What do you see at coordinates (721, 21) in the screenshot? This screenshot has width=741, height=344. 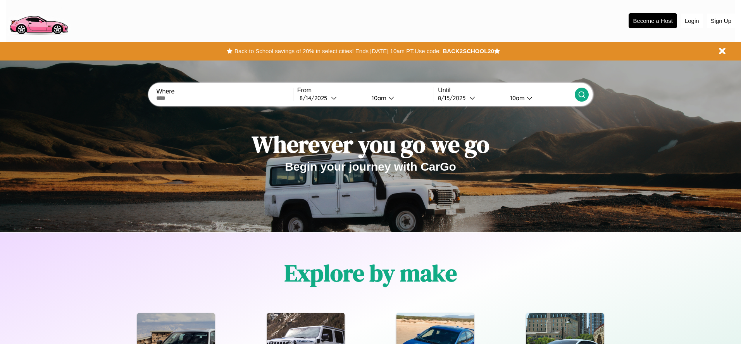 I see `button: Sign Up` at bounding box center [721, 21].